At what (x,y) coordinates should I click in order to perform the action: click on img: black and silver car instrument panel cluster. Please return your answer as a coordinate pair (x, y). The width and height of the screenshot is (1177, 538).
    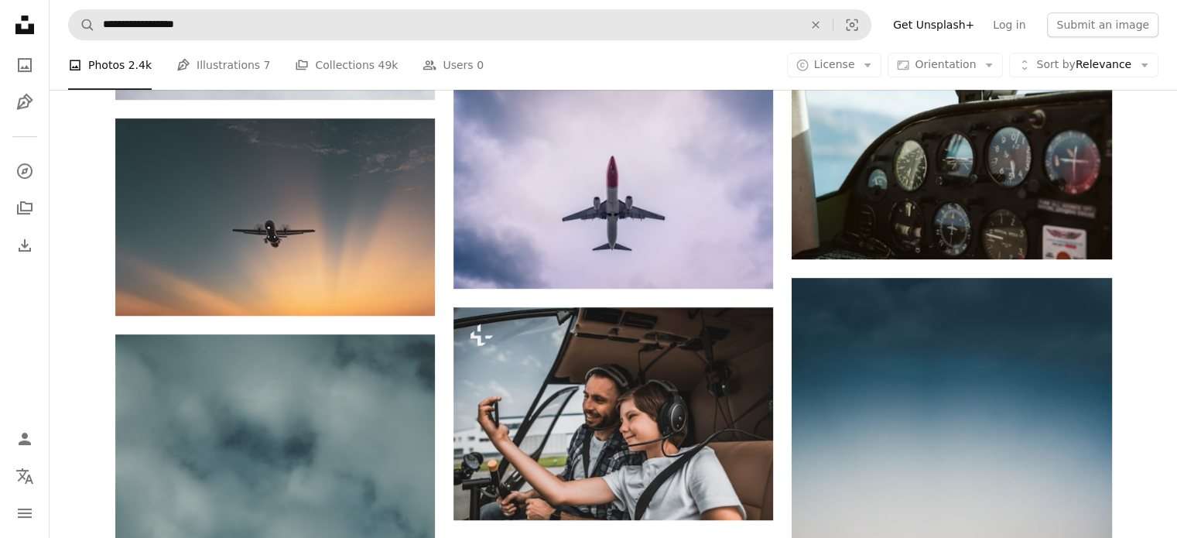
    Looking at the image, I should click on (951, 152).